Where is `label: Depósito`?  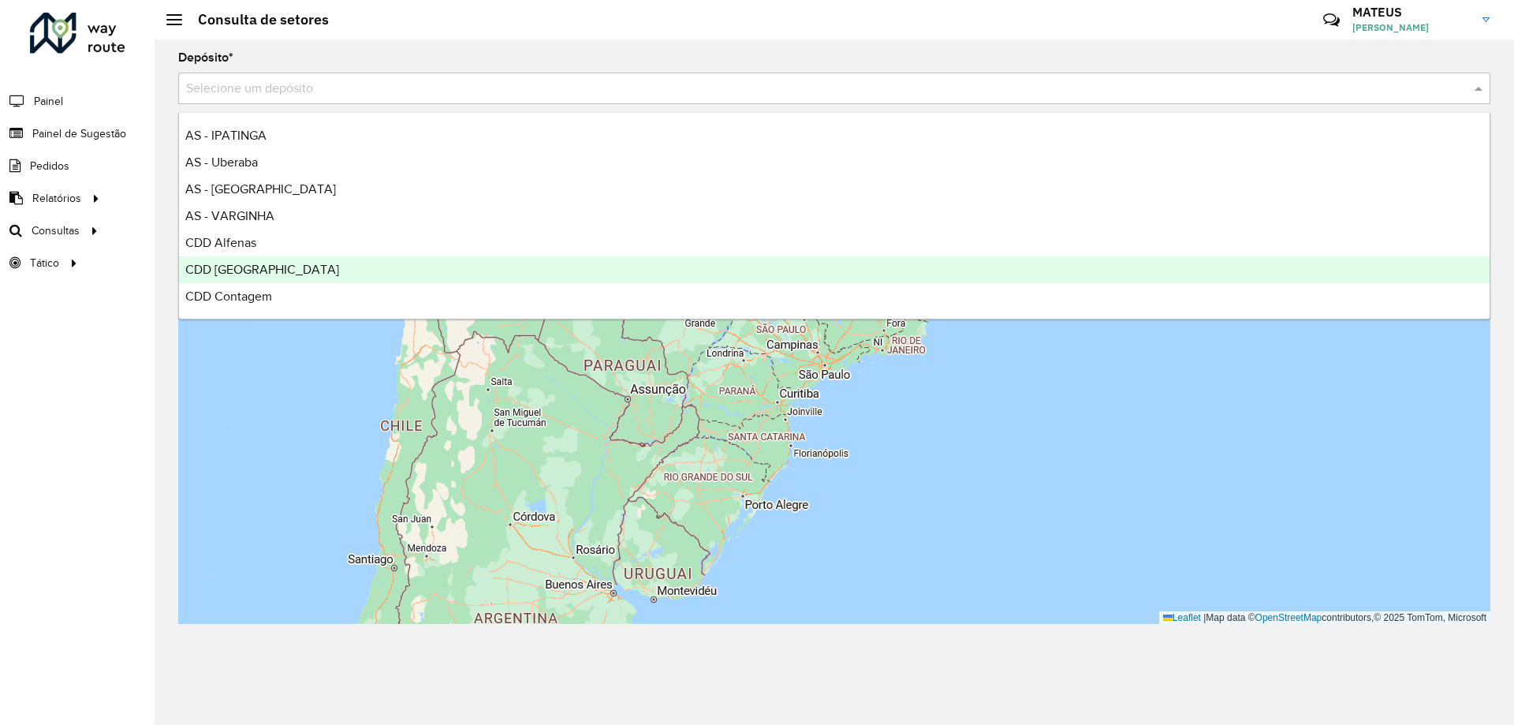 label: Depósito is located at coordinates (206, 58).